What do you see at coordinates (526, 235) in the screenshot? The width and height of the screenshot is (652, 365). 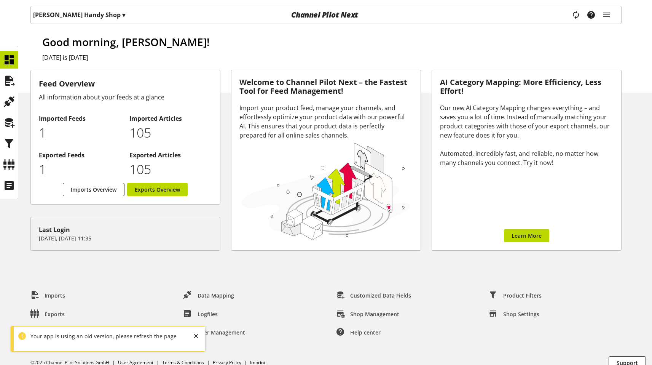 I see `span: Learn More` at bounding box center [526, 235].